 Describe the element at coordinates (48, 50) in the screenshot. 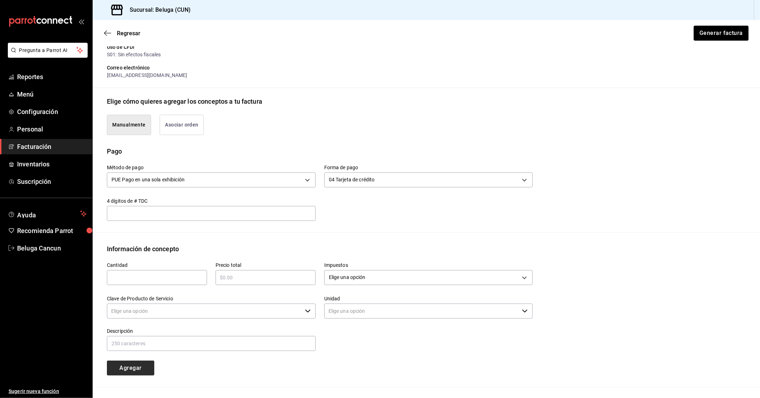

I see `span: Pregunta a Parrot AI` at that location.